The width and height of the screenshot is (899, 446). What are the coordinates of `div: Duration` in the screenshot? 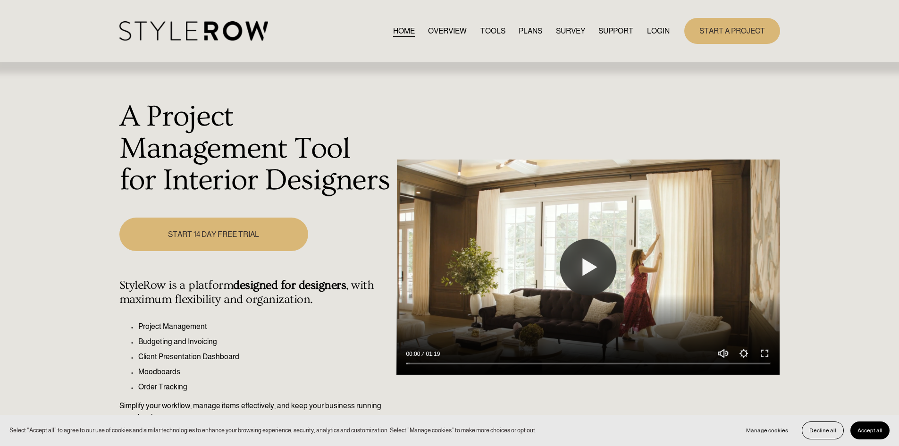 It's located at (432, 354).